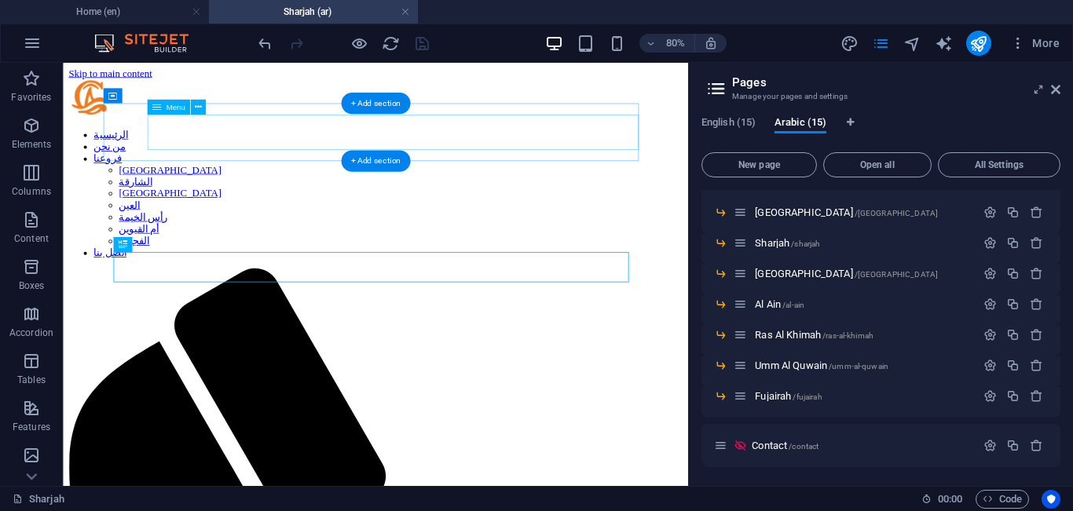  What do you see at coordinates (667, 43) in the screenshot?
I see `button: 80%` at bounding box center [667, 43].